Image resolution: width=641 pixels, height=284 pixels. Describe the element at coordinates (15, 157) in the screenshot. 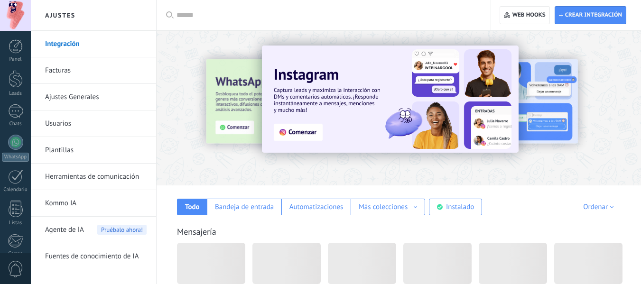

I see `div: WhatsApp` at that location.